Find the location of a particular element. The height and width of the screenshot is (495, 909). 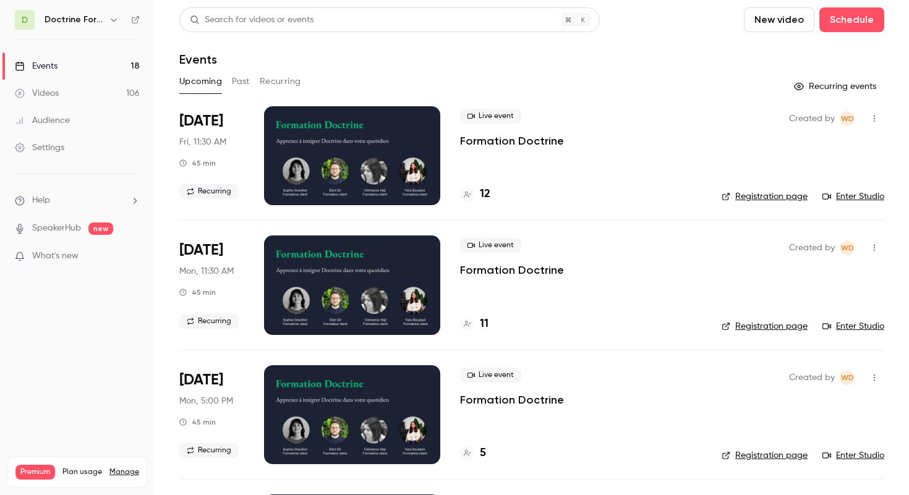

button: New video is located at coordinates (779, 20).